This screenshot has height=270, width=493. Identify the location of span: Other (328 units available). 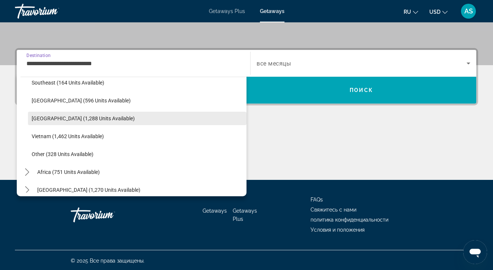
(63, 154).